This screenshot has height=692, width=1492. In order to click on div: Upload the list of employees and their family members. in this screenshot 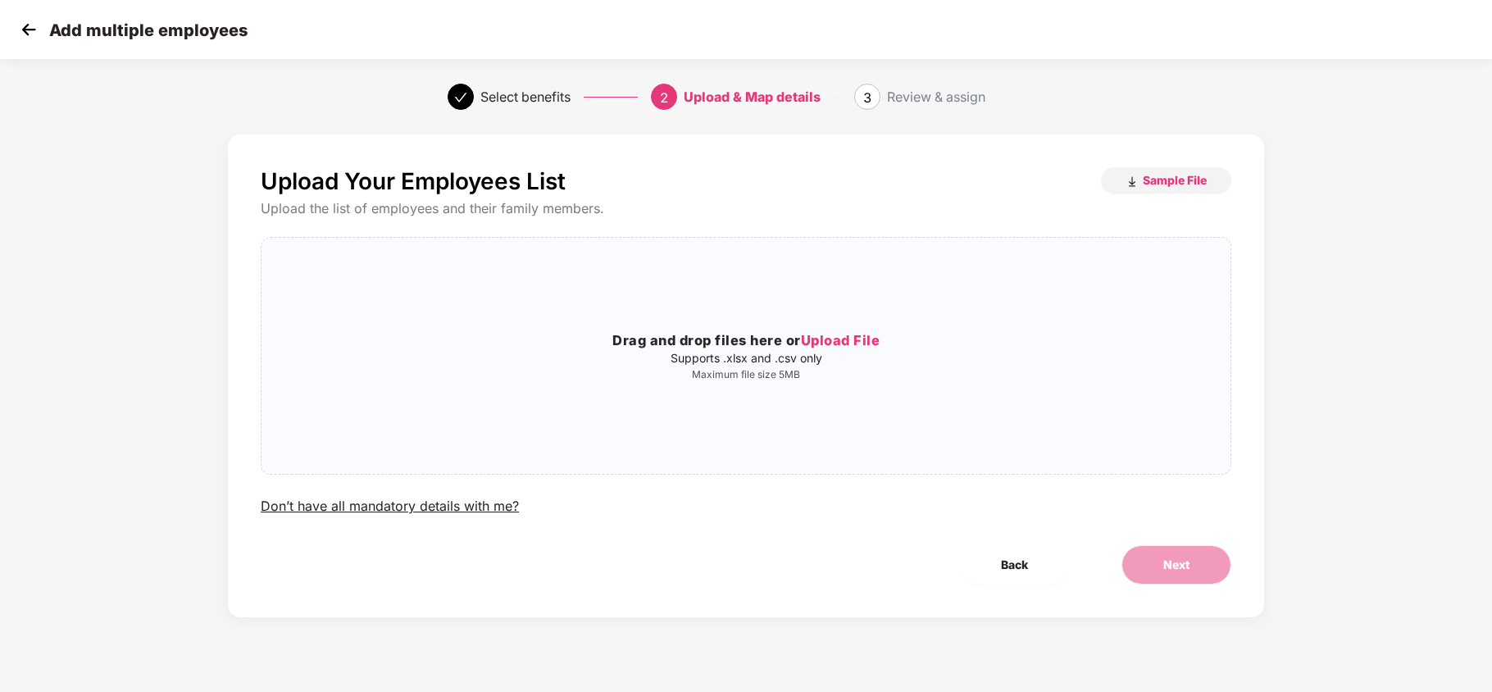, I will do `click(746, 208)`.